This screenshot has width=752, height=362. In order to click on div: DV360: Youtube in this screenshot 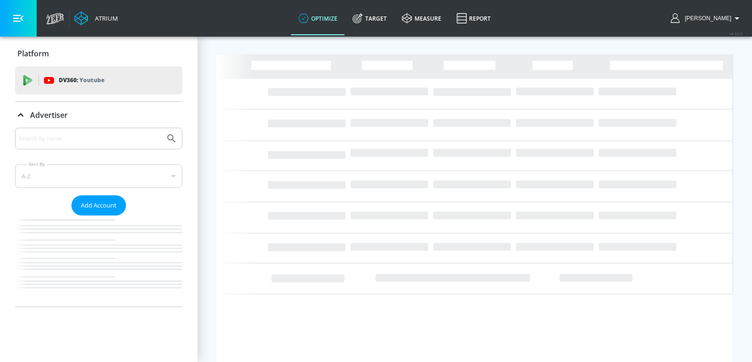, I will do `click(99, 80)`.